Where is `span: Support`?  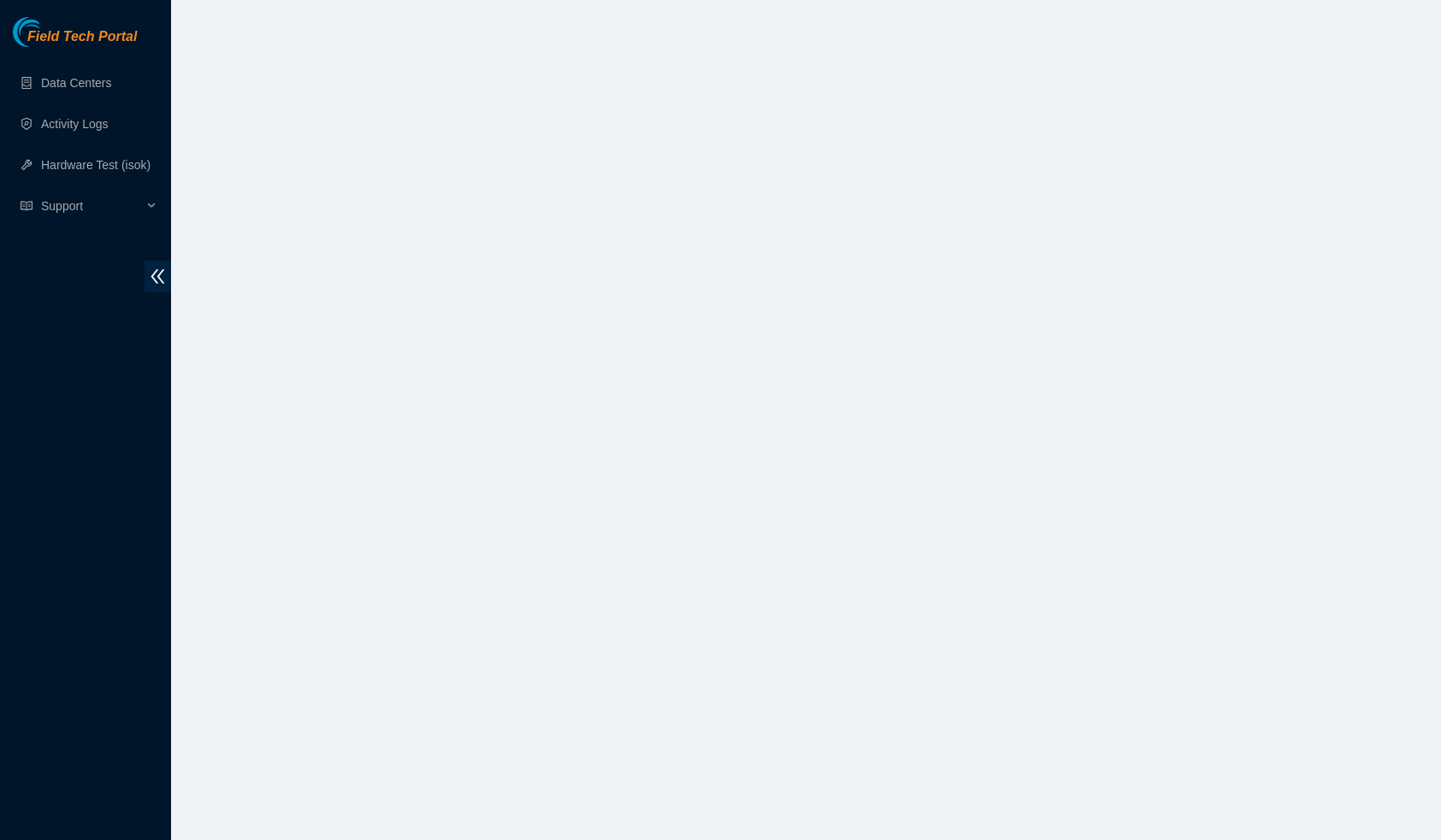
span: Support is located at coordinates (91, 206).